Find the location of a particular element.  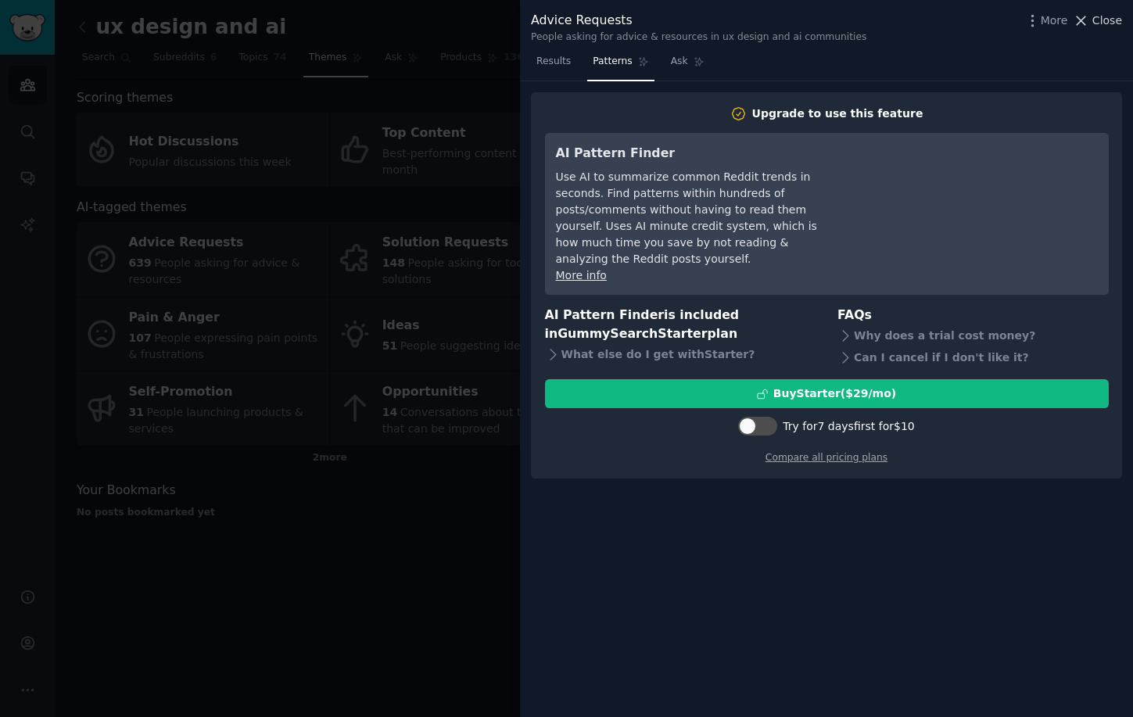

h3: AI Pattern Finder is located at coordinates (698, 153).